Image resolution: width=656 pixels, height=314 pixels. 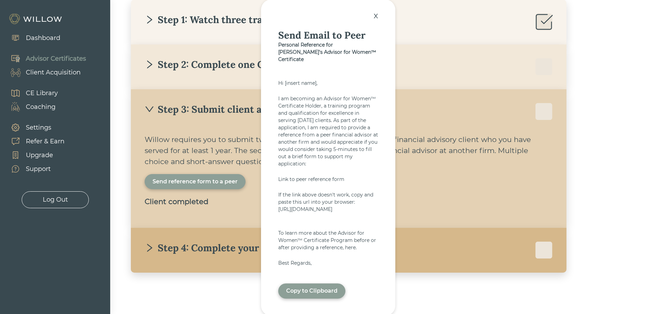 What do you see at coordinates (246, 248) in the screenshot?
I see `div: Step 4: Complete your Advisor Biography` at bounding box center [246, 248].